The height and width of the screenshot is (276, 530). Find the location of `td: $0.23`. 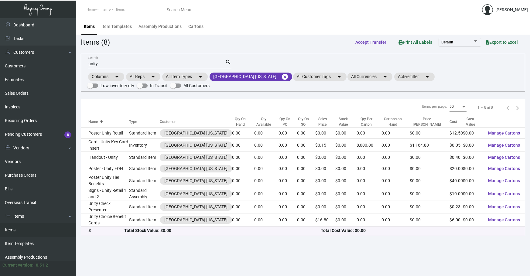

td: $0.23 is located at coordinates (456, 207).